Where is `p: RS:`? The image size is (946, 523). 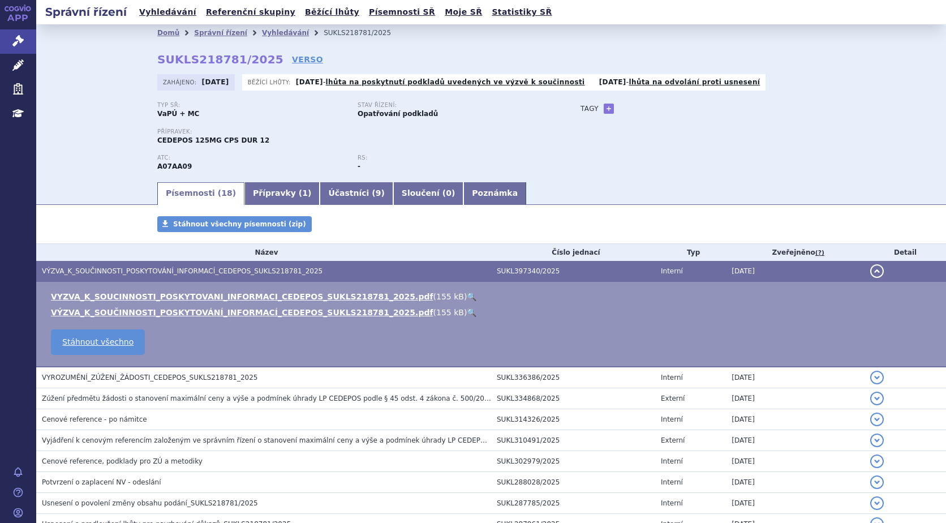
p: RS: is located at coordinates (452, 158).